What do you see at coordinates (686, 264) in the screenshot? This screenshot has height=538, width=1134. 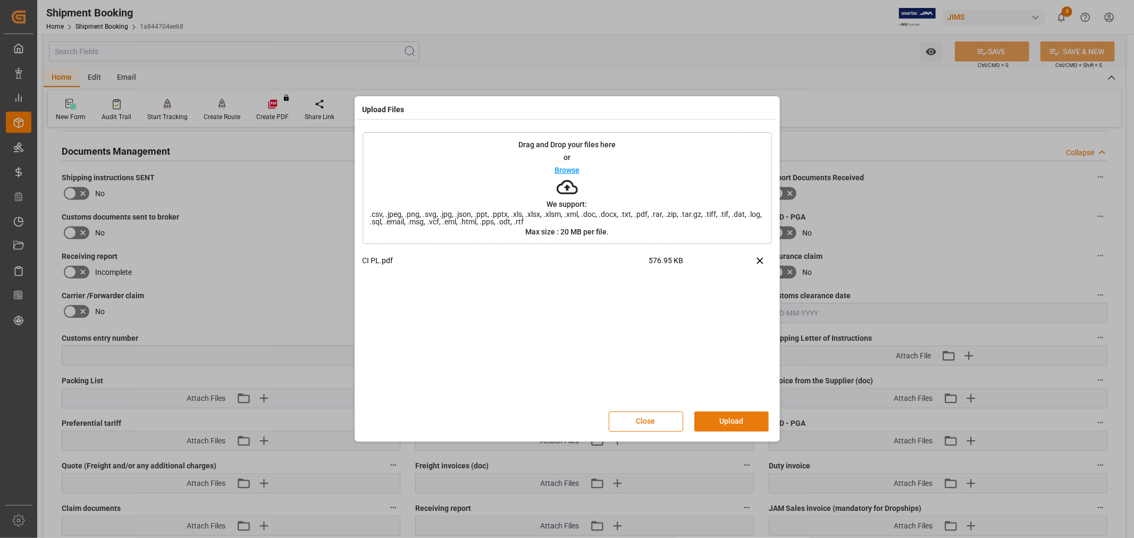 I see `span: 576.95 KB` at bounding box center [686, 264].